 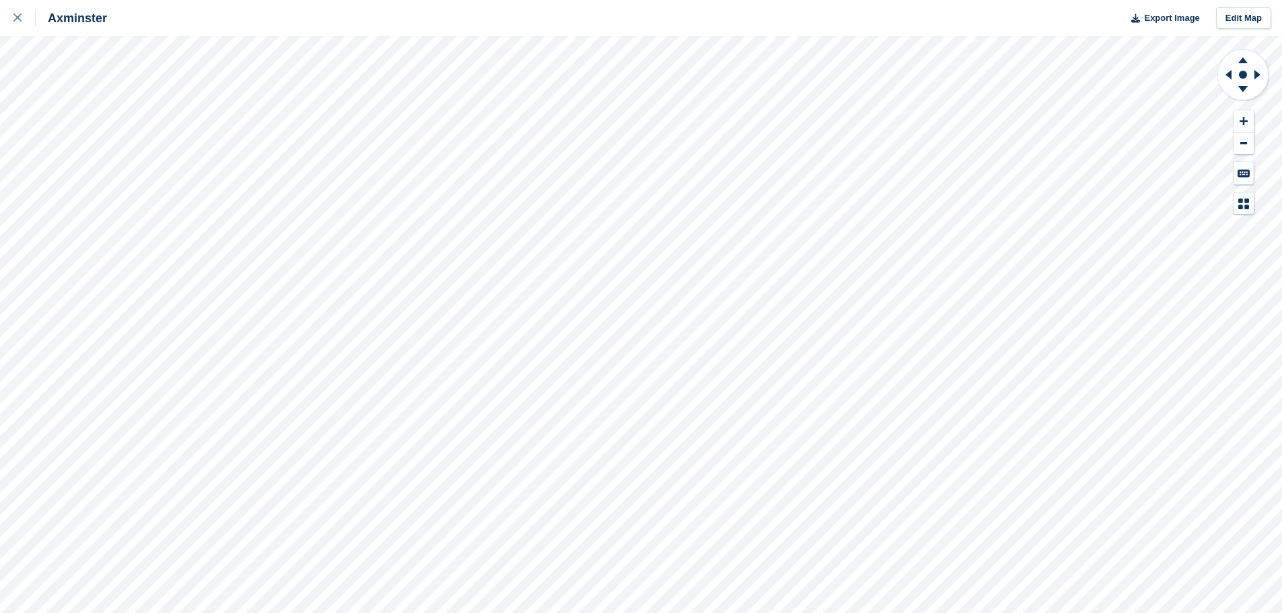 What do you see at coordinates (1244, 173) in the screenshot?
I see `button: Keyboard Shortcuts` at bounding box center [1244, 173].